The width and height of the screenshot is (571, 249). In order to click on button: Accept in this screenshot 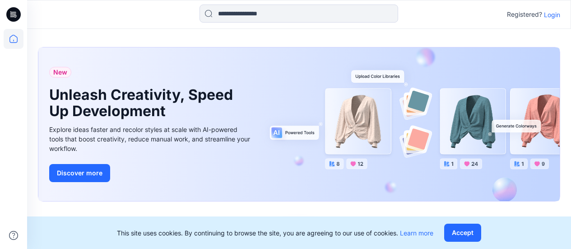, I will do `click(463, 233)`.